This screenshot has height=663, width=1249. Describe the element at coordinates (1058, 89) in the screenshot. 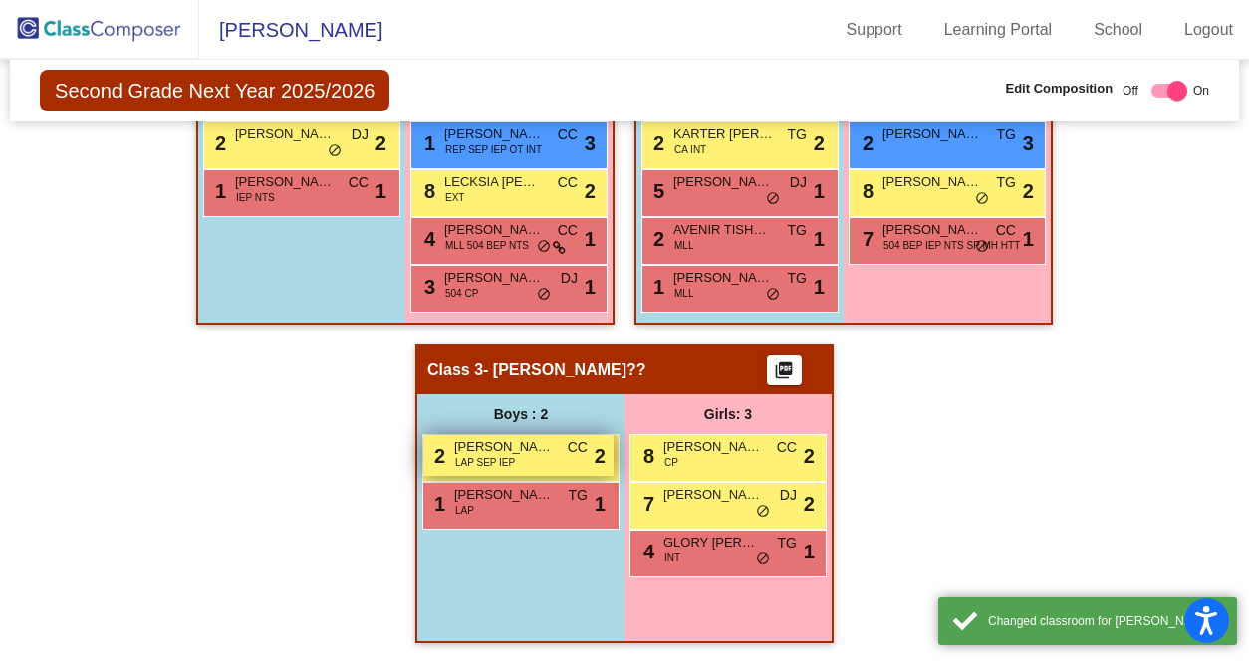

I see `span: Edit Composition` at that location.